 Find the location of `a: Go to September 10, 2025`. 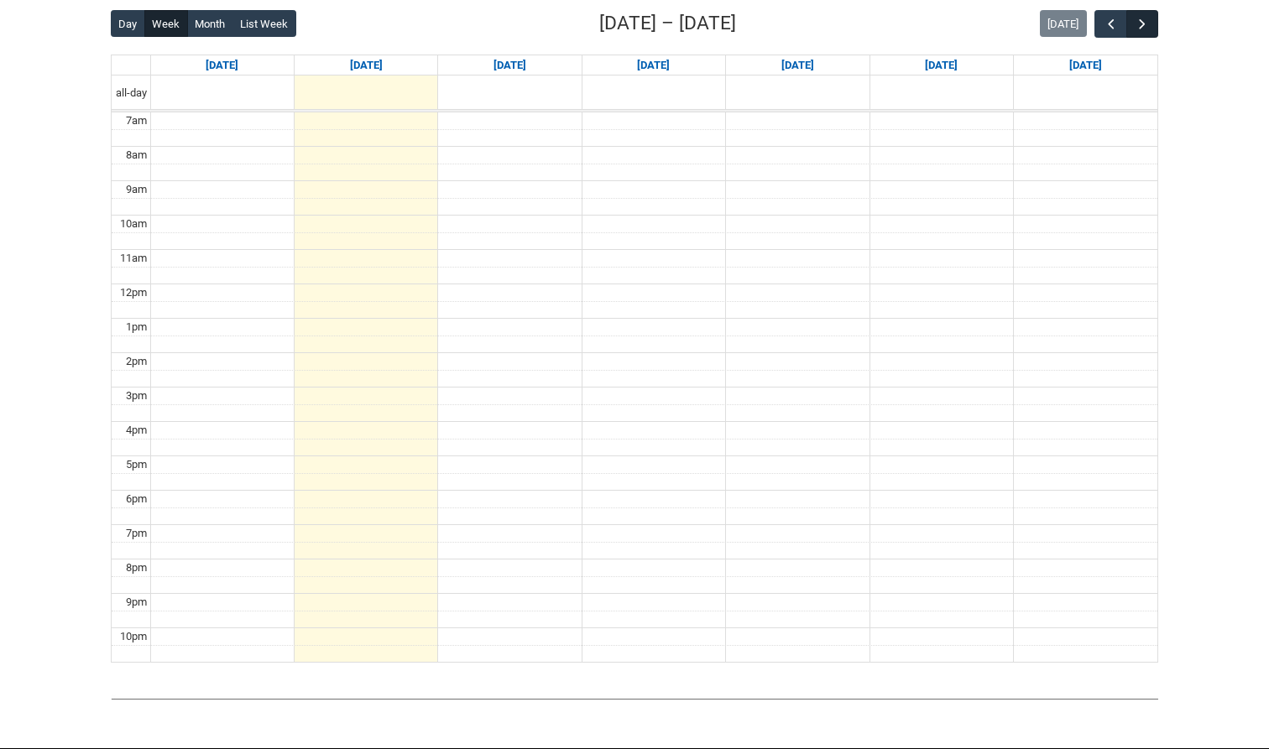

a: Go to September 10, 2025 is located at coordinates (653, 65).